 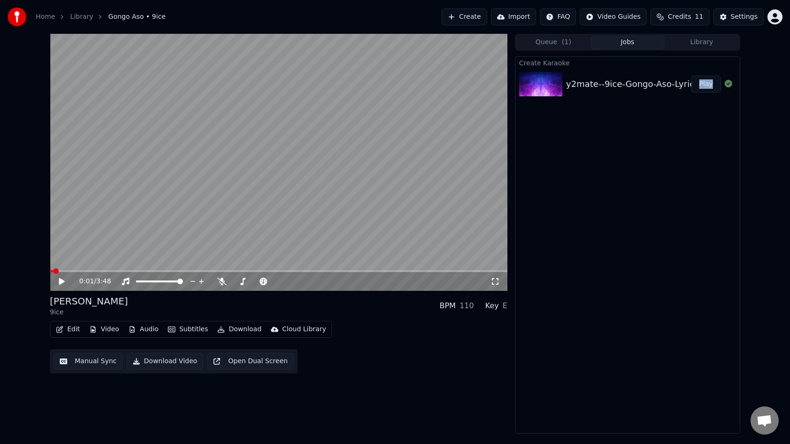 I want to click on button: Credits11, so click(x=679, y=17).